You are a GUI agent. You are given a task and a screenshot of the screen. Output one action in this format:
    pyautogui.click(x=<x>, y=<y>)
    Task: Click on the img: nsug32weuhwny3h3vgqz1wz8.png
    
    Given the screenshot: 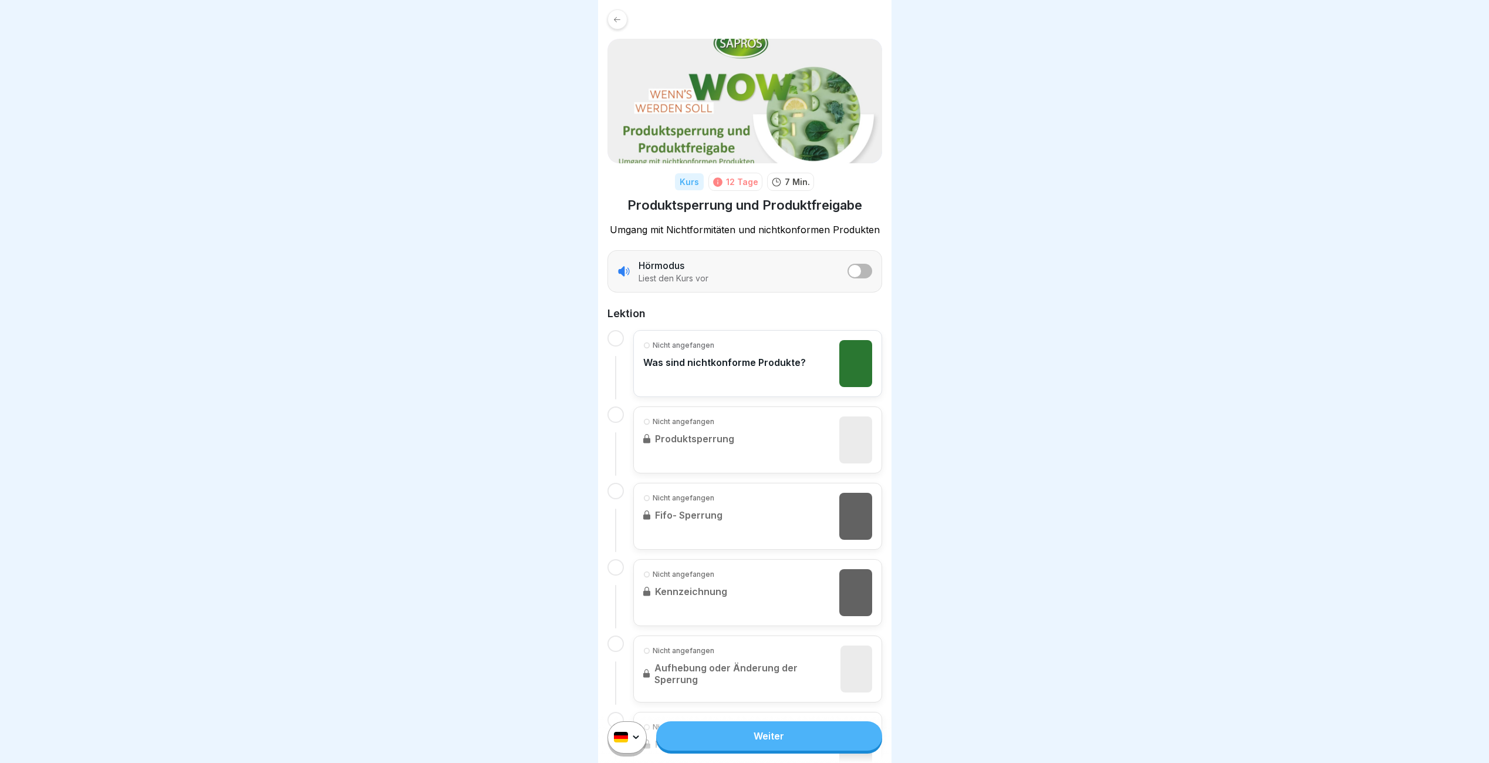 What is the action you would take?
    pyautogui.click(x=745, y=101)
    